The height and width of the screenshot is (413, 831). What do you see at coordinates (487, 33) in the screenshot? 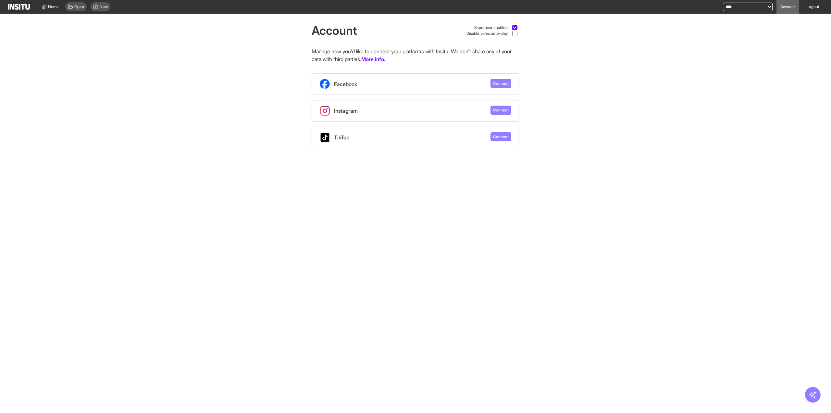
I see `span: Disable video auto-play` at bounding box center [487, 33].